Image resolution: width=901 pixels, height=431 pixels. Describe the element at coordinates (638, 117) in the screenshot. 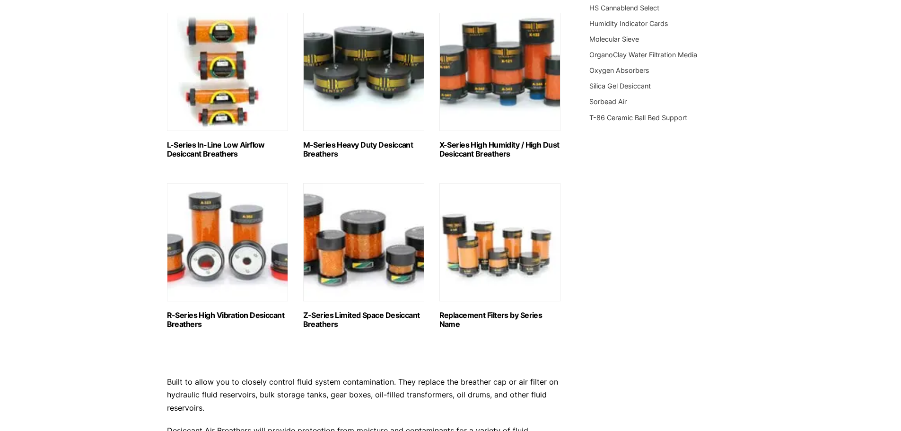

I see `a: T-86 Ceramic Ball Bed Support` at that location.